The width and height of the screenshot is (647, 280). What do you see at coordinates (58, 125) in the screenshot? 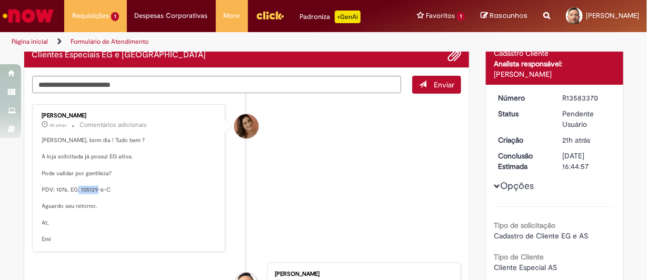
I see `time: 01/10/2025 11:04:07` at bounding box center [58, 125].